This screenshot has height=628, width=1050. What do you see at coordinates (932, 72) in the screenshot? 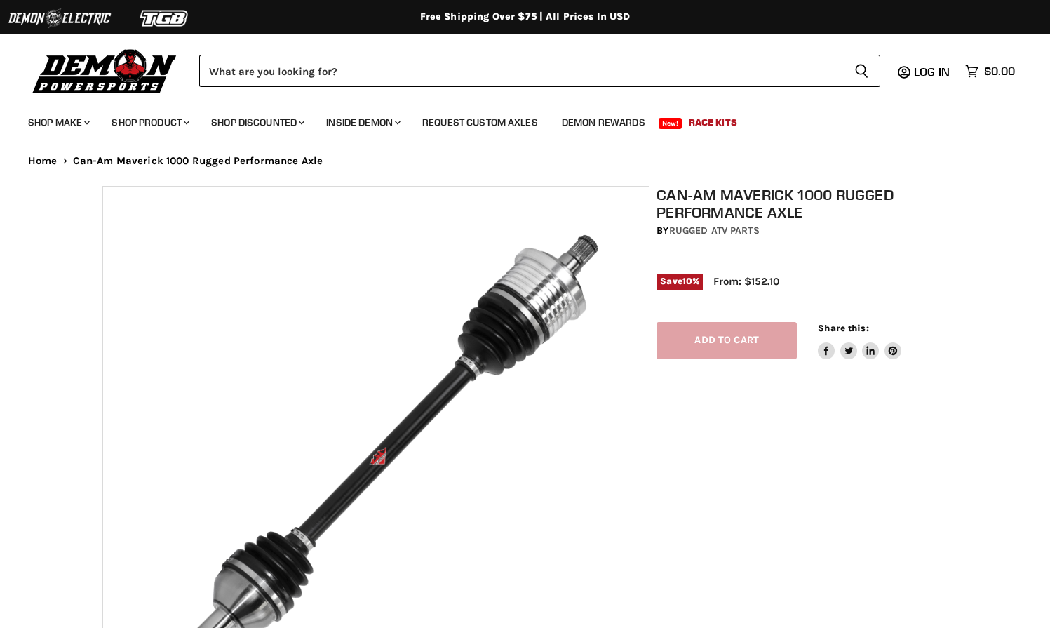
I see `span: Log in` at bounding box center [932, 72].